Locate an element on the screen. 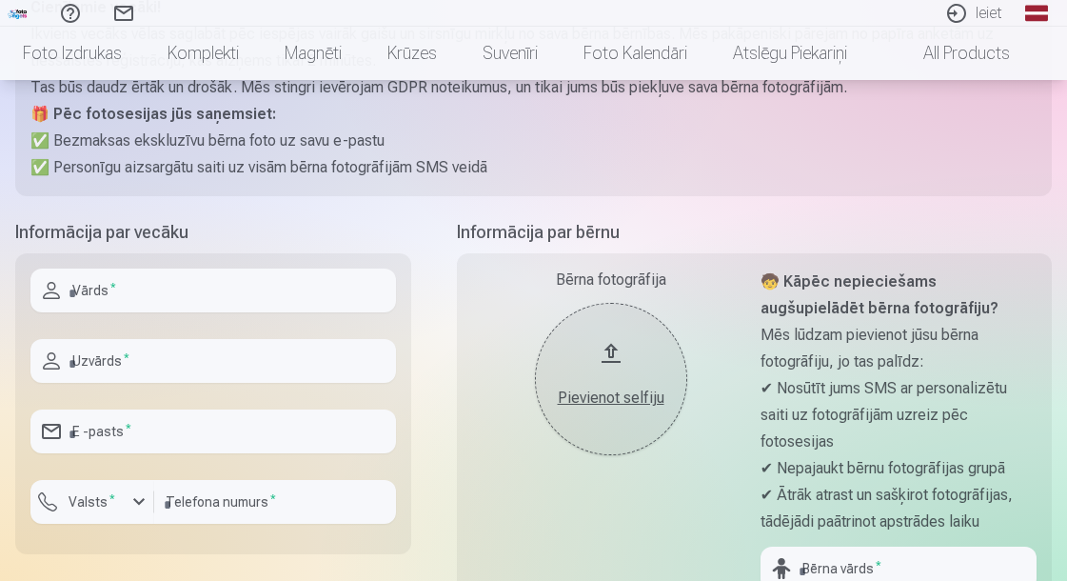  div: Bērna fotogrāfija is located at coordinates (610, 280).